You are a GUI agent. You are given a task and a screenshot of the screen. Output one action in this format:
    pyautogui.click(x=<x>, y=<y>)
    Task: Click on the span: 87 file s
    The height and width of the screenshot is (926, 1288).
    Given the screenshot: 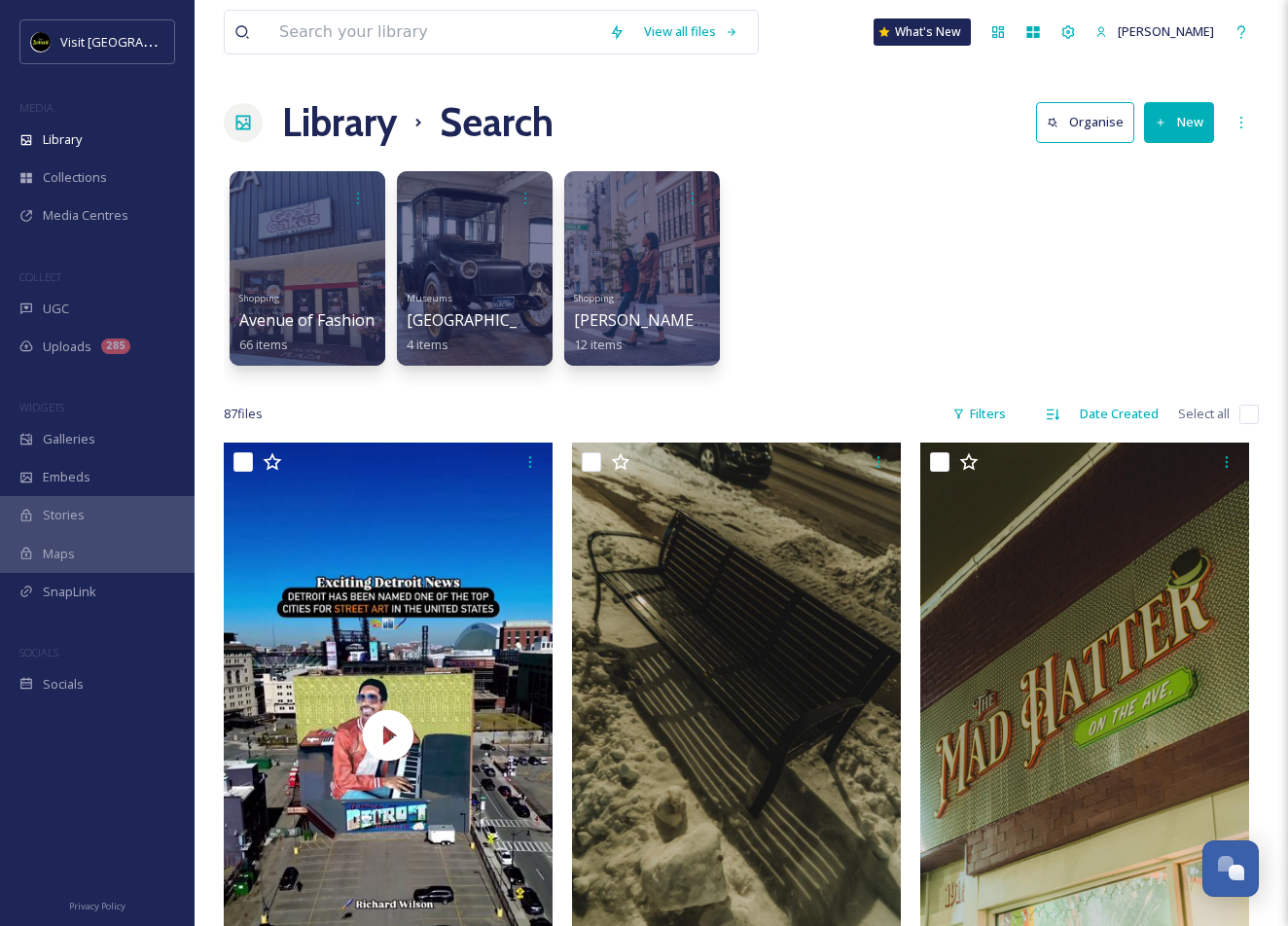 What is the action you would take?
    pyautogui.click(x=243, y=413)
    